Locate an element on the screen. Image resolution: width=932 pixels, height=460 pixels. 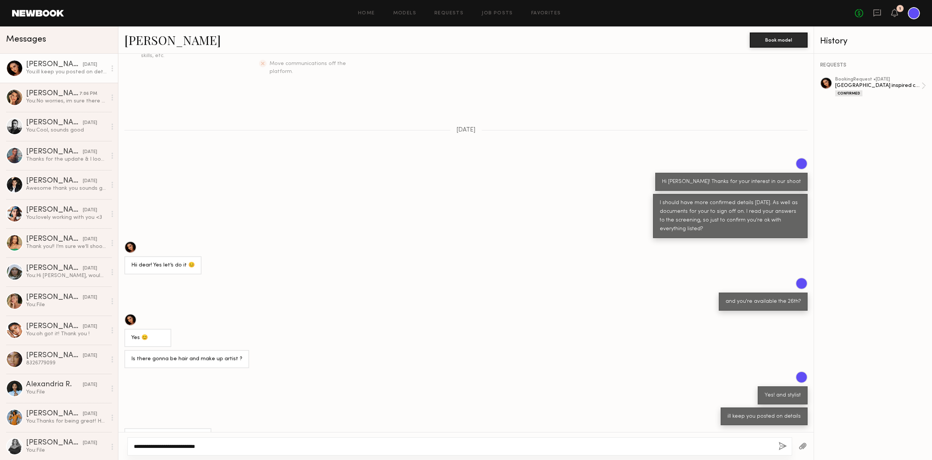
div: 1 is located at coordinates (900, 9).